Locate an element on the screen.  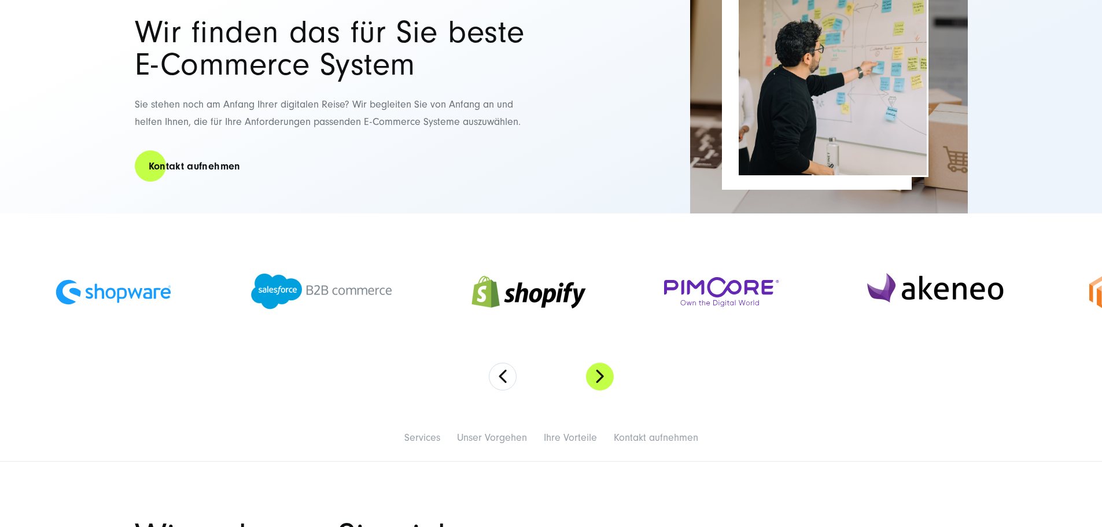
img: Pimcore Partner Agentur - Digitalagentur SUNZINET is located at coordinates (722, 291).